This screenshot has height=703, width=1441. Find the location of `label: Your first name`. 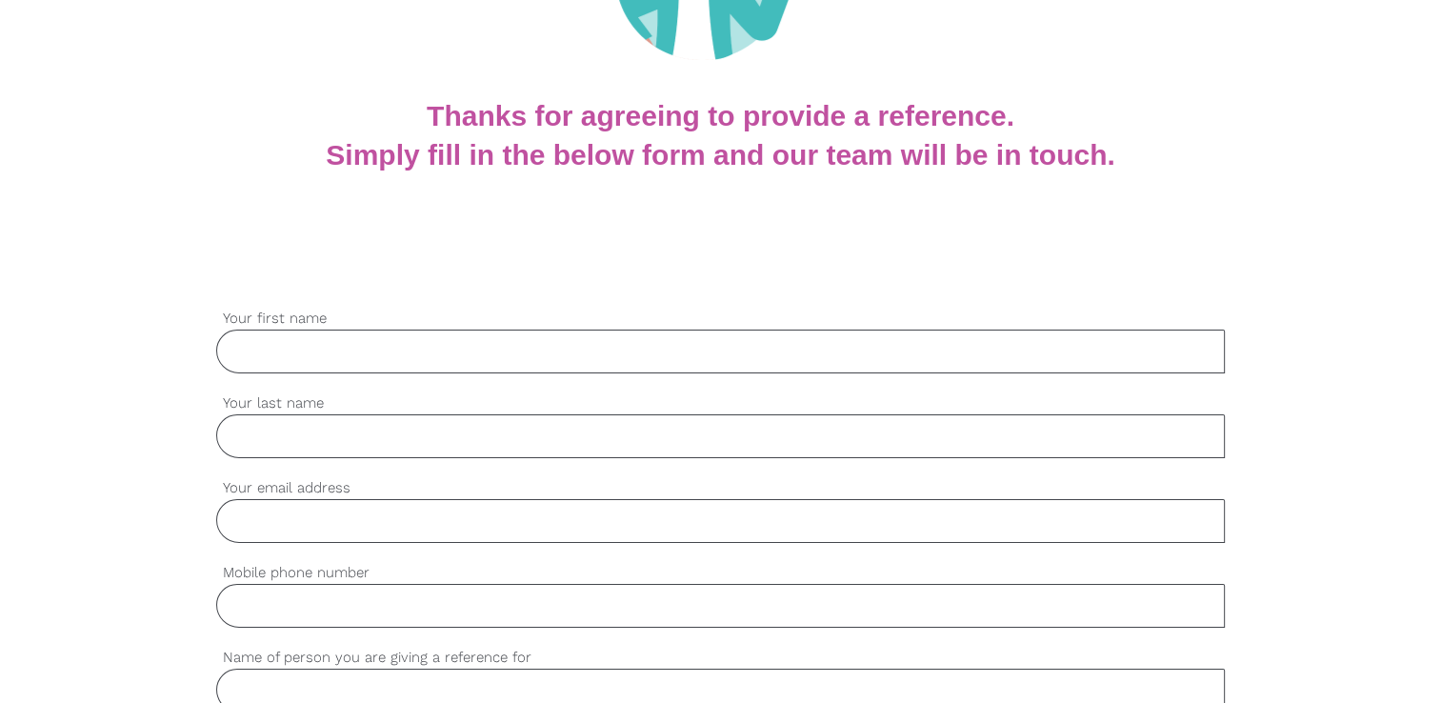

label: Your first name is located at coordinates (720, 318).